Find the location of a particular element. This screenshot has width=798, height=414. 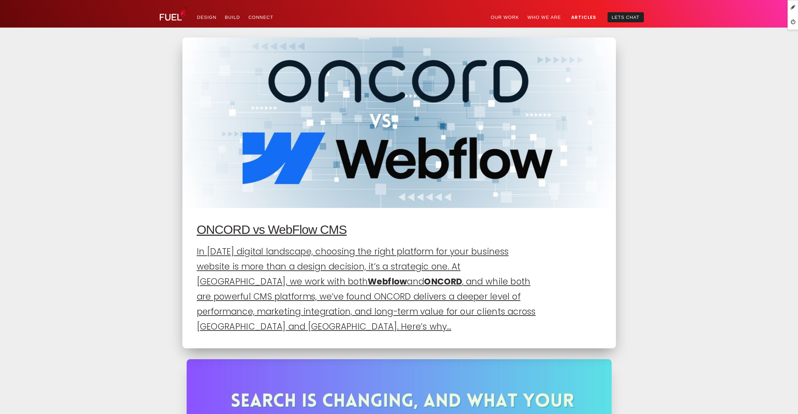

a: Our Work is located at coordinates (504, 17).